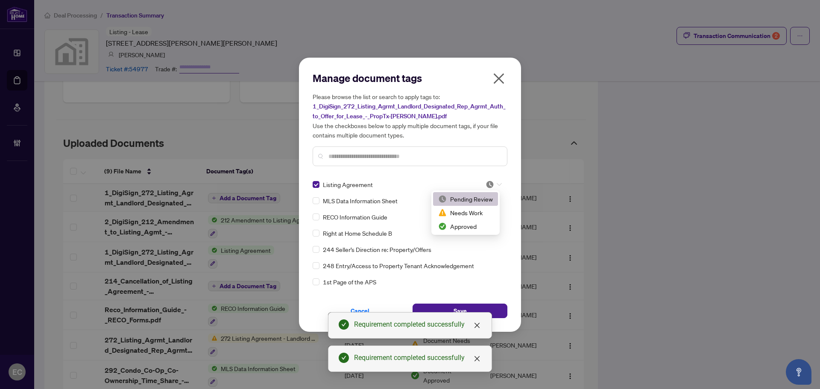 The image size is (820, 389). What do you see at coordinates (398, 266) in the screenshot?
I see `span: 248 Entry/Access to Property Tenant Acknowledgement` at bounding box center [398, 266].